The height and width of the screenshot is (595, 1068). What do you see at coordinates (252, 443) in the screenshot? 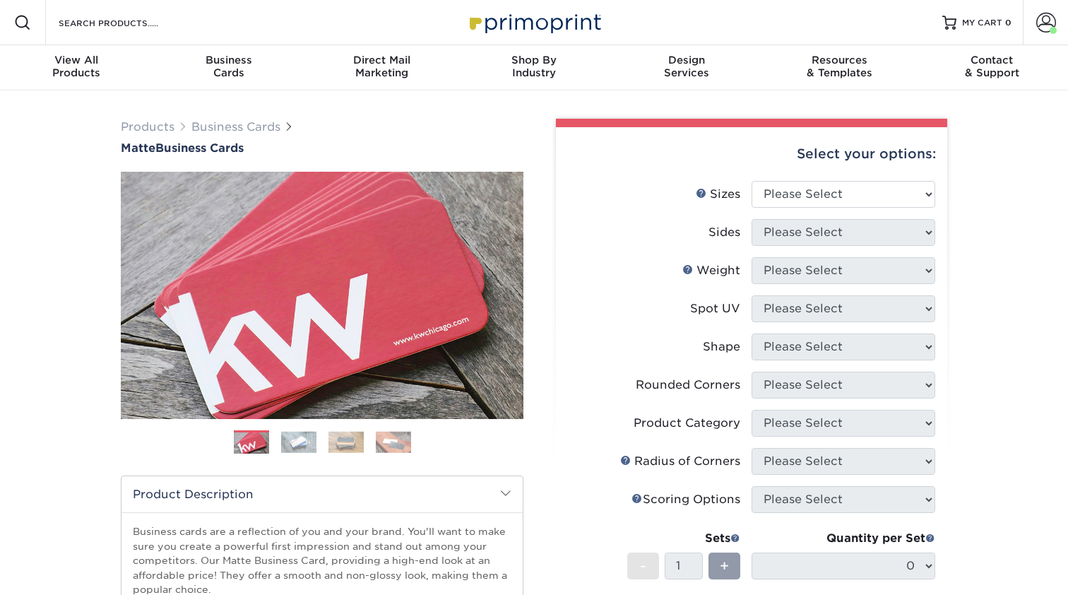
I see `img: Business Cards 01` at bounding box center [252, 443].